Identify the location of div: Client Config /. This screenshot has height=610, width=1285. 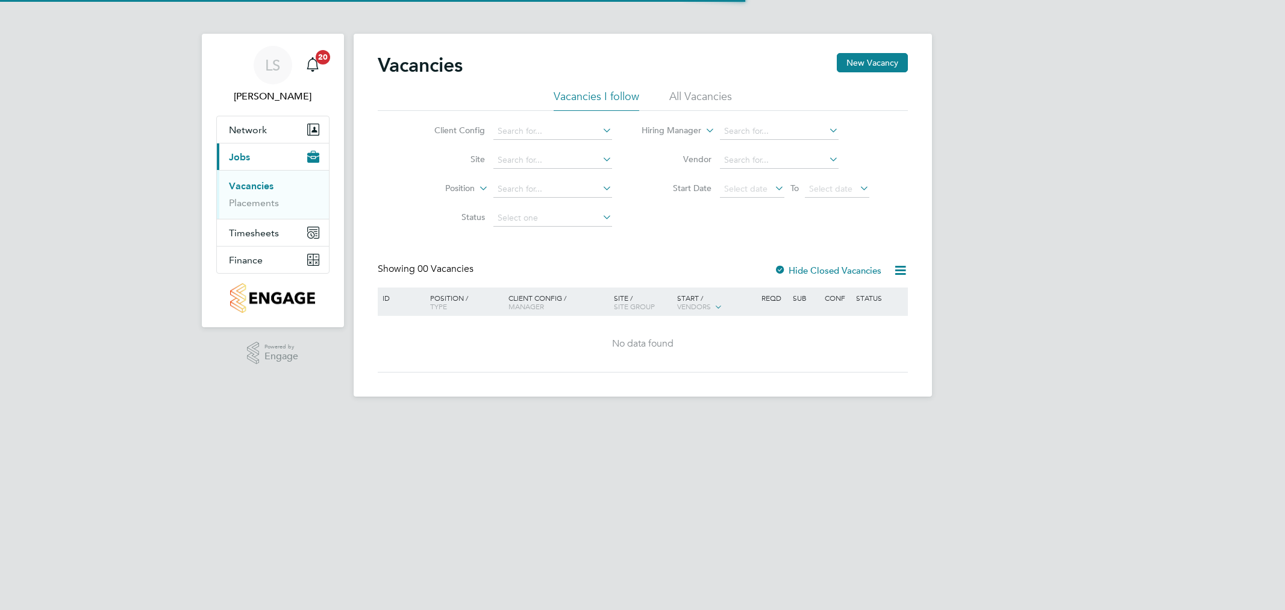
(558, 302).